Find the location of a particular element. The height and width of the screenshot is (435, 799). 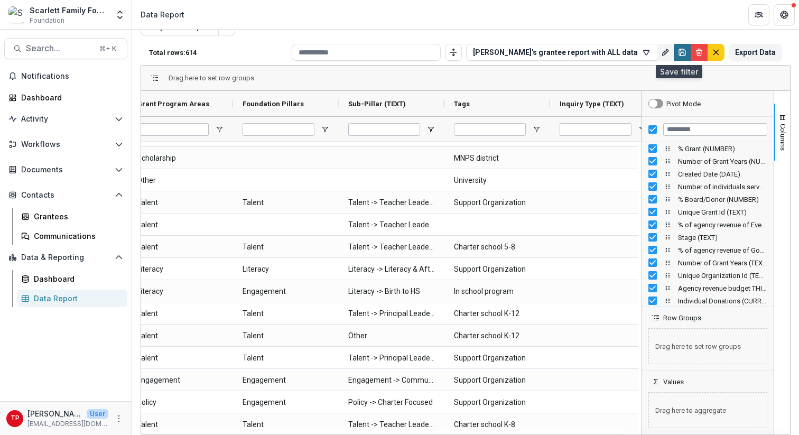

span: Literacy -> Literacy & After School Tutoring is located at coordinates (391, 269).